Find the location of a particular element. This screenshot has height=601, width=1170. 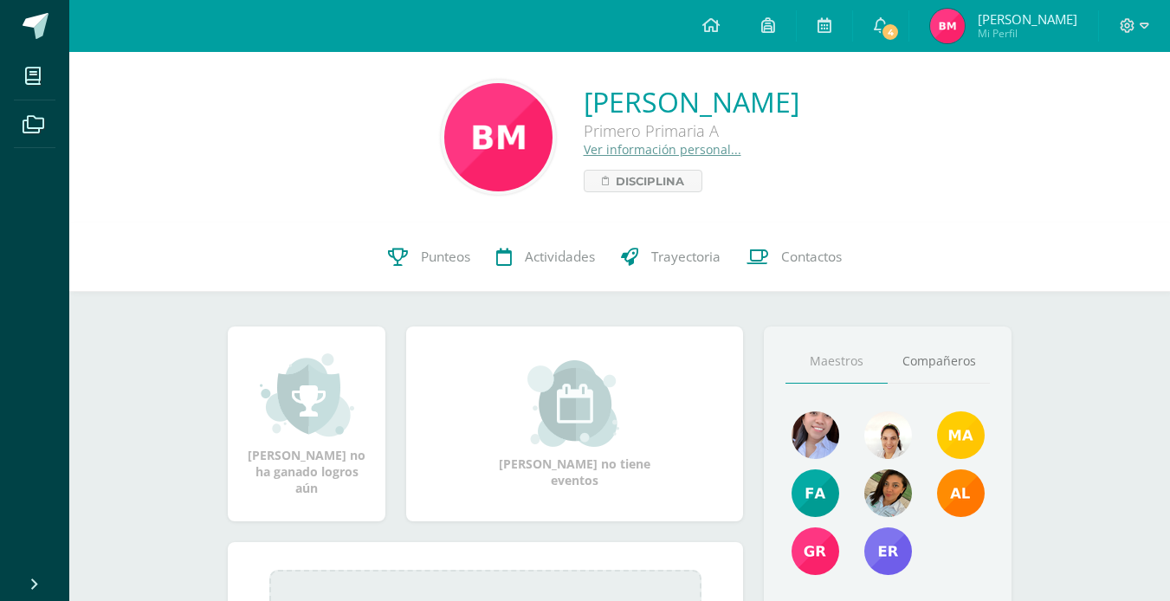

img: 460759890ffa2989b34c7fbce31da318.png is located at coordinates (888, 435).